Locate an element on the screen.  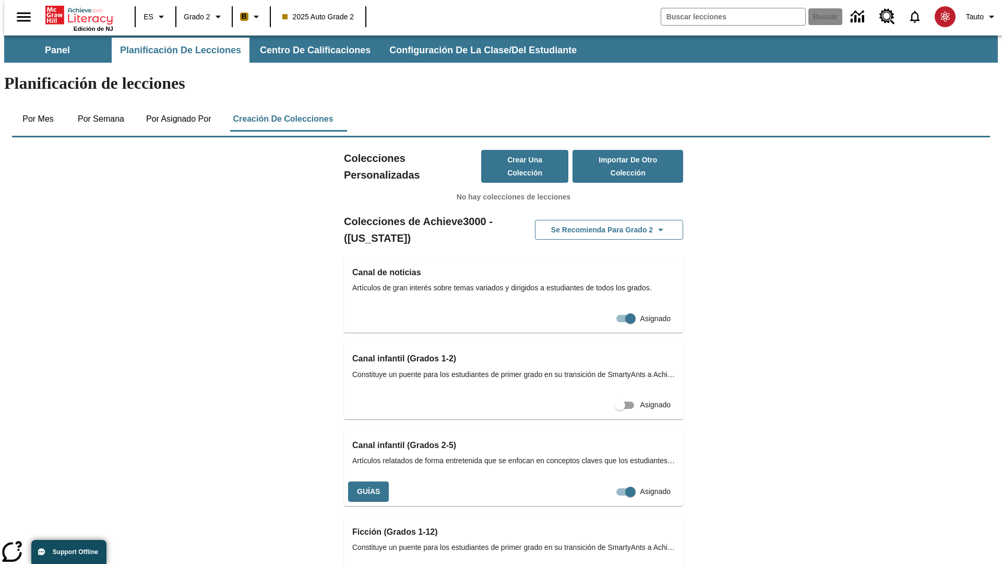
button: Por asignado por is located at coordinates (178, 119).